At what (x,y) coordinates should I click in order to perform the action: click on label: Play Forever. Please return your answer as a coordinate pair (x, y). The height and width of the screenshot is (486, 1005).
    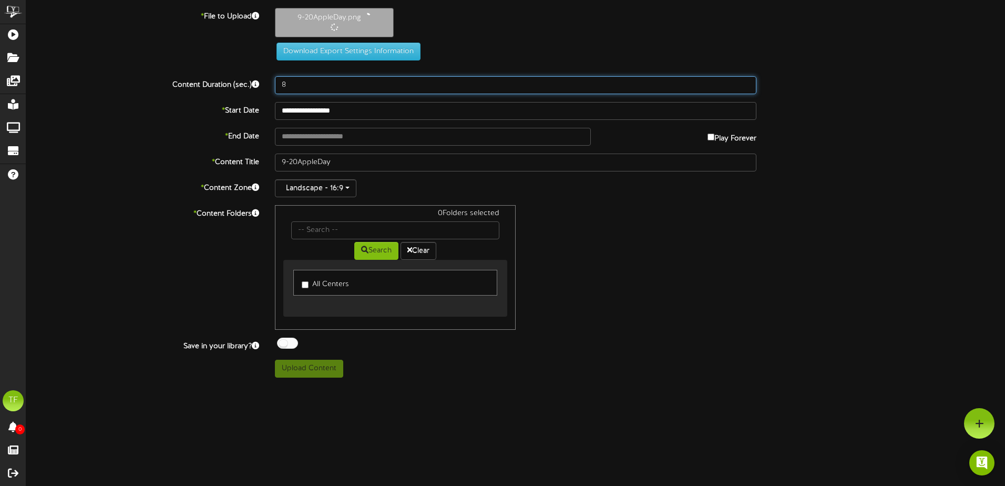
    Looking at the image, I should click on (732, 136).